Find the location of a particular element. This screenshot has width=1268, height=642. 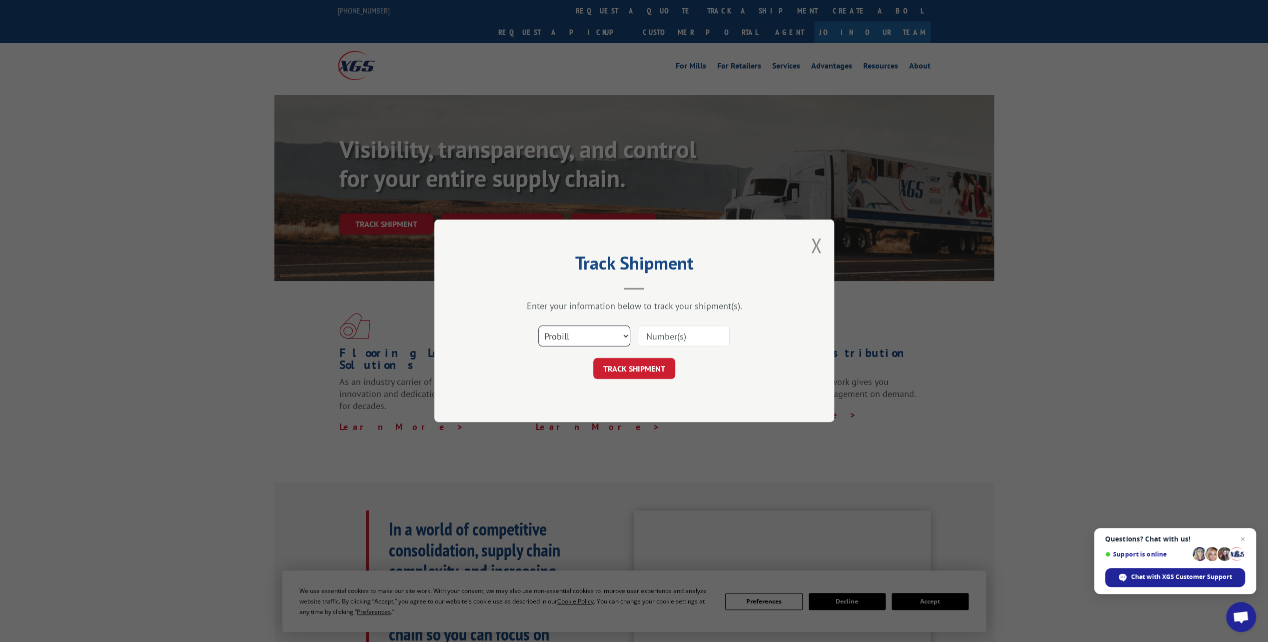

h2: Track Shipment is located at coordinates (634, 265).